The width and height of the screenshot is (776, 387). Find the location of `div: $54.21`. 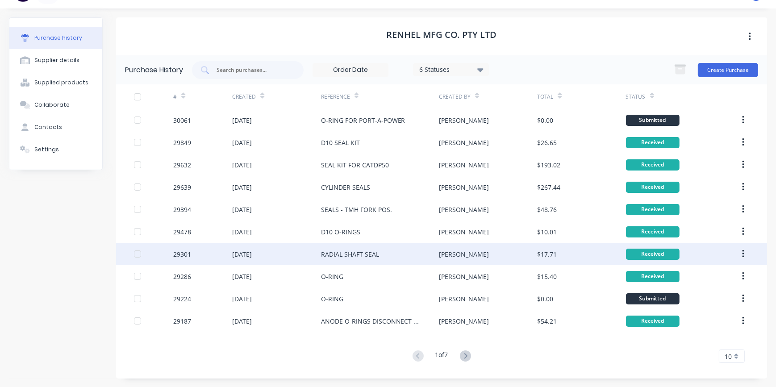

div: $54.21 is located at coordinates (547, 321).